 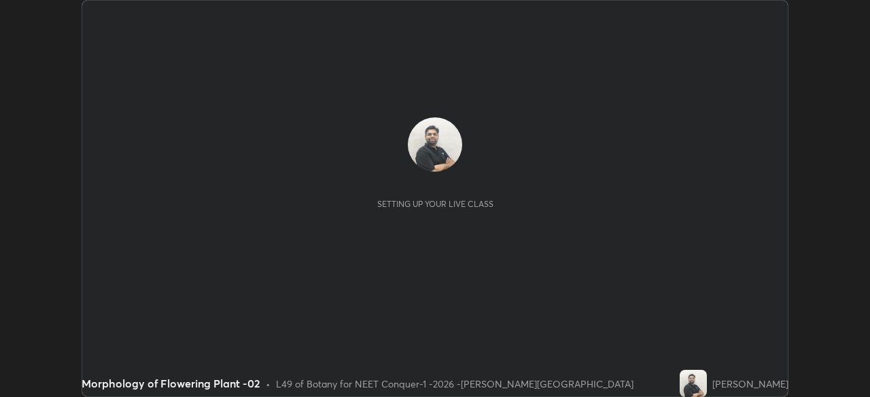 What do you see at coordinates (435, 204) in the screenshot?
I see `div: Setting up your live class` at bounding box center [435, 204].